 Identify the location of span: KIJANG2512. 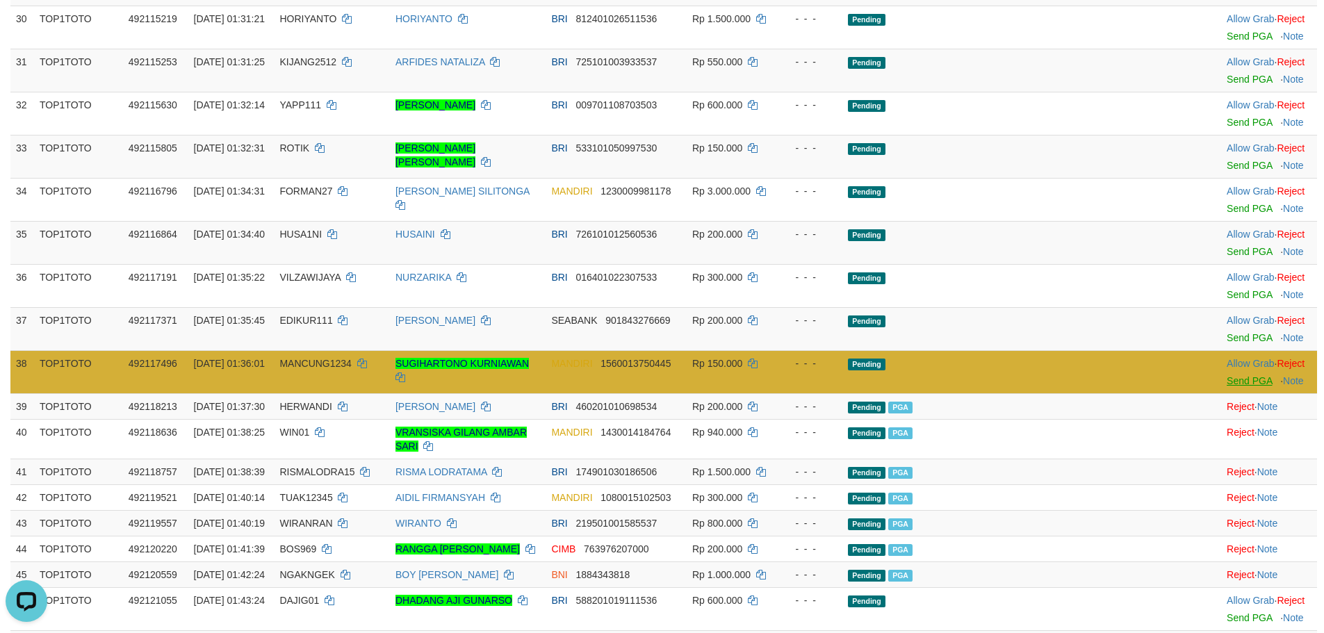
(308, 62).